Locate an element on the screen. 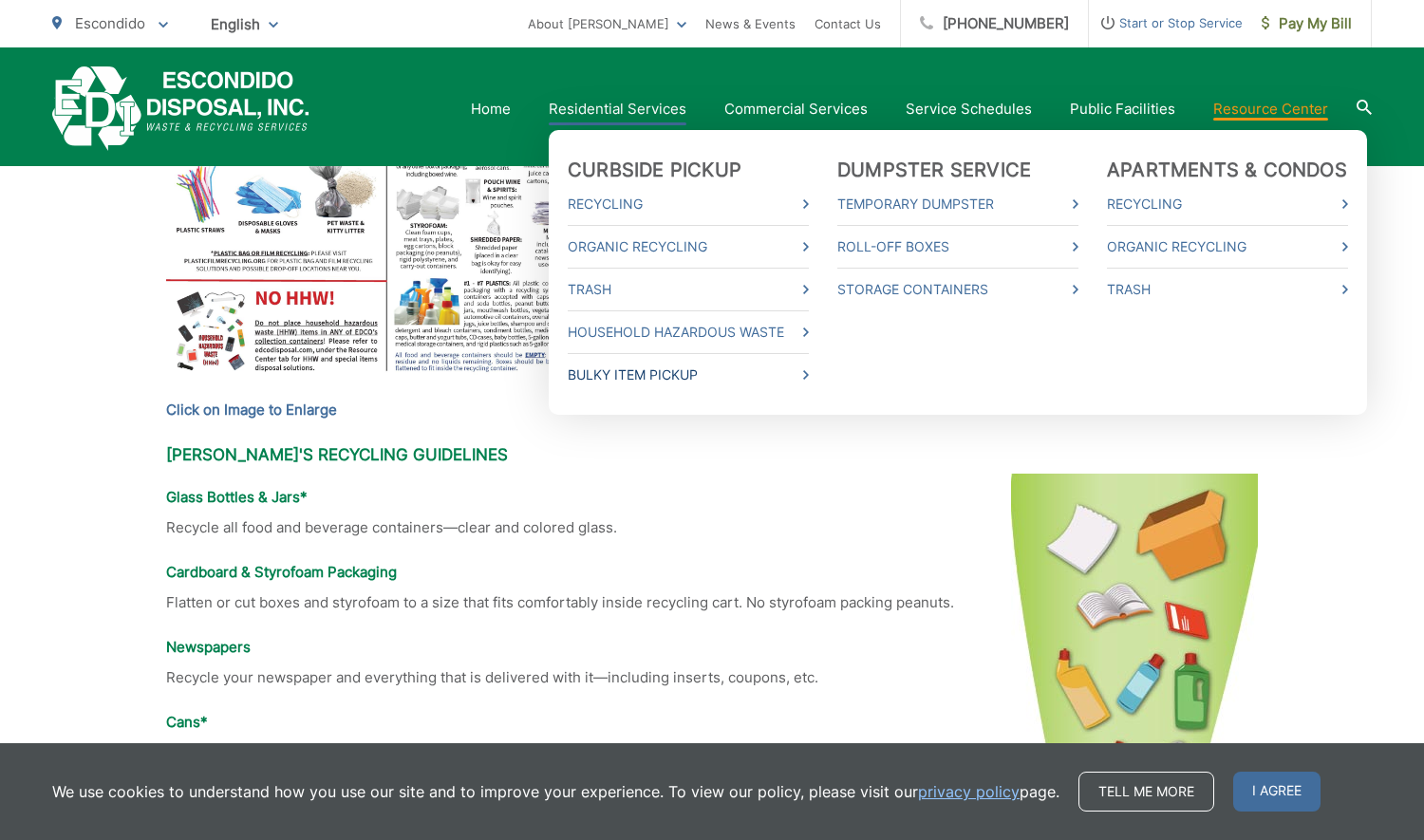 Image resolution: width=1424 pixels, height=840 pixels. p: We use cookies to understand how you use our site and to improve your experience. To view our pol... is located at coordinates (555, 791).